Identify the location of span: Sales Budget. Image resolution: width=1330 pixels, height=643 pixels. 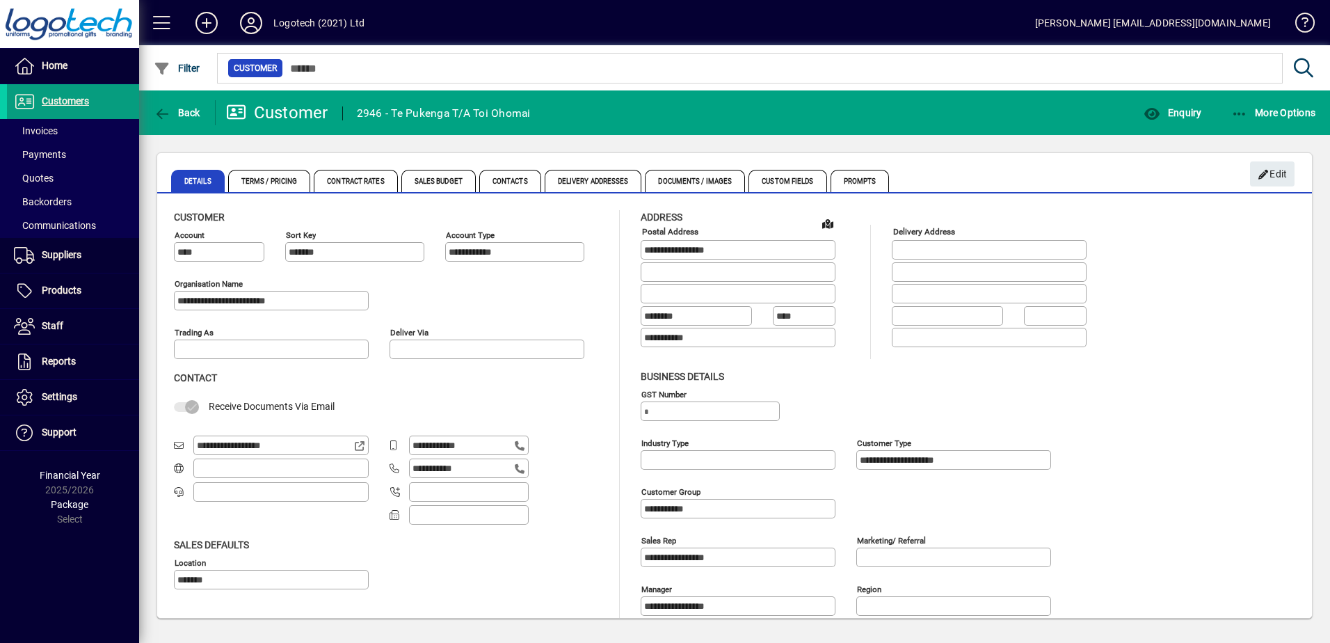
(438, 181).